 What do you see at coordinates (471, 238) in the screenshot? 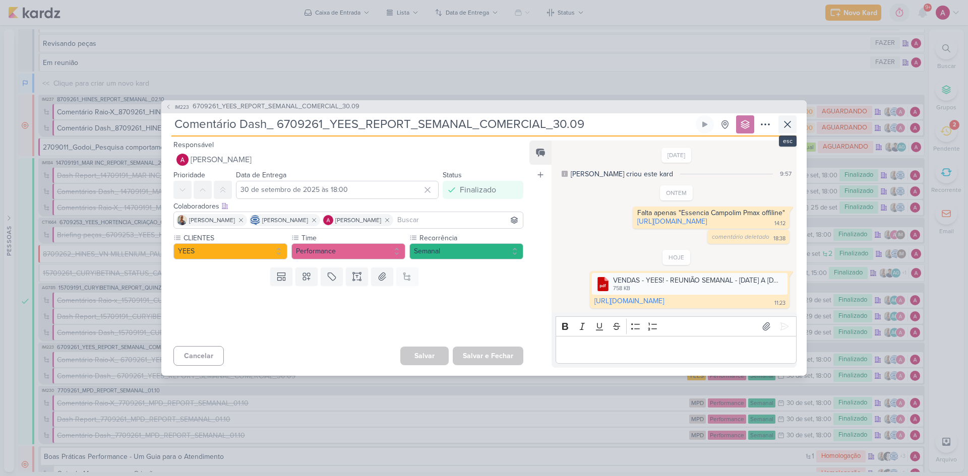
I see `label: Recorrência` at bounding box center [471, 238].